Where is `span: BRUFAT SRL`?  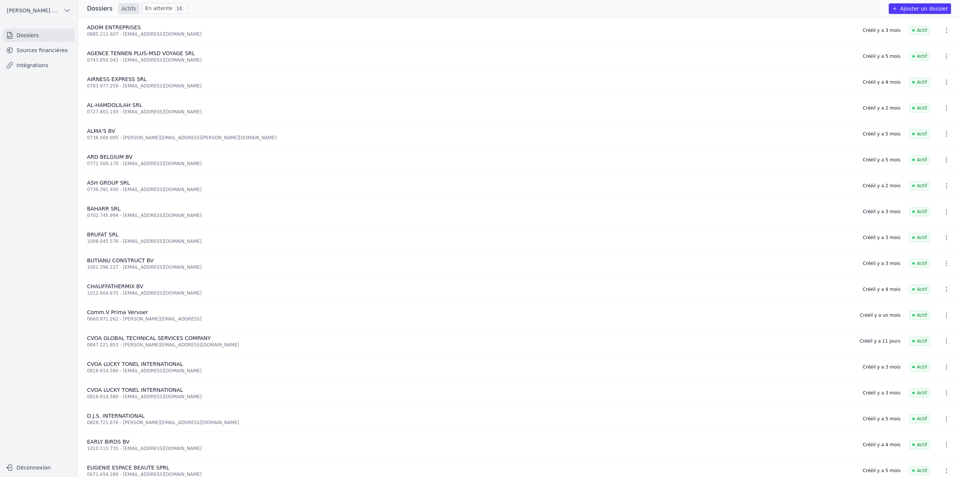
span: BRUFAT SRL is located at coordinates (103, 234).